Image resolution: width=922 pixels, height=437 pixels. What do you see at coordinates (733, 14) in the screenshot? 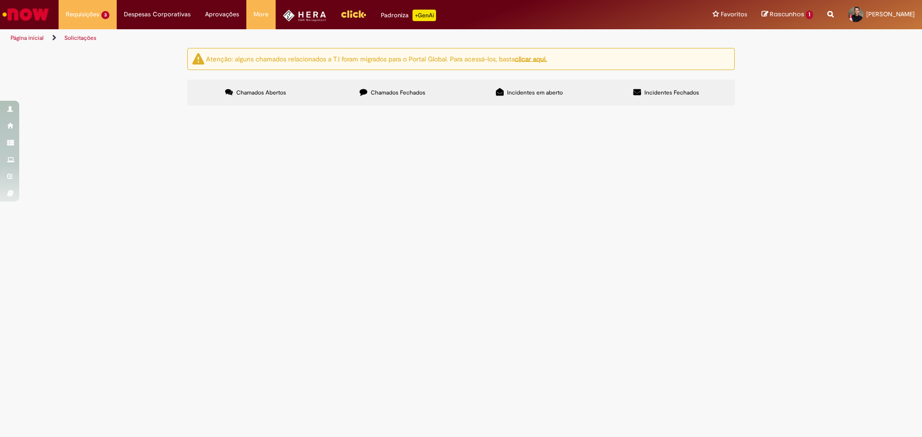
I see `span: Favoritos` at bounding box center [733, 14].